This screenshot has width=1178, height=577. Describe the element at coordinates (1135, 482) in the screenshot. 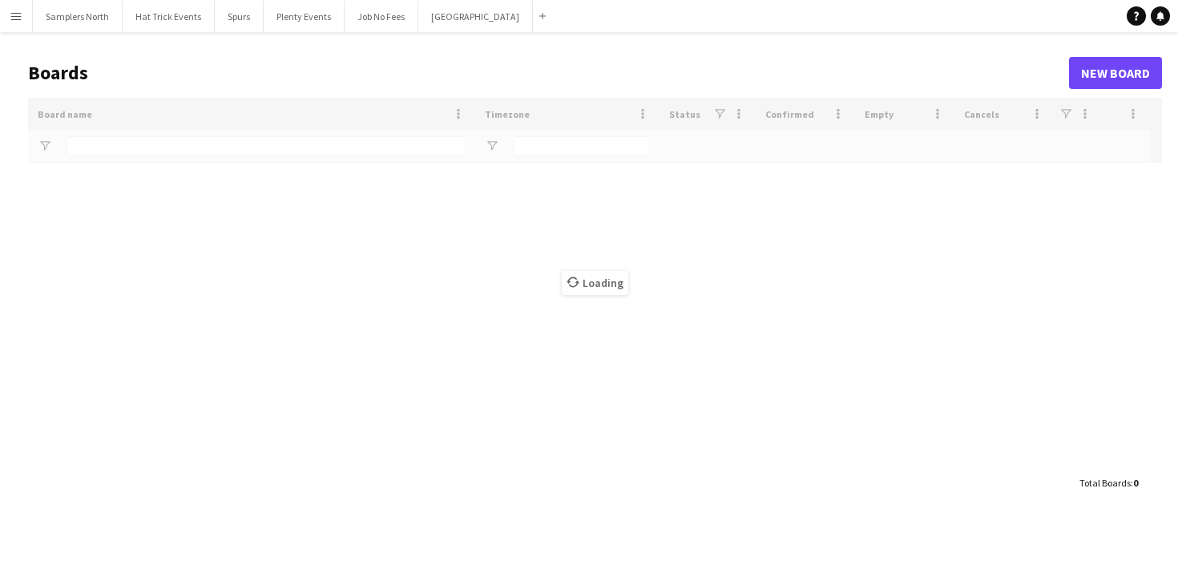

I see `span: 0` at that location.